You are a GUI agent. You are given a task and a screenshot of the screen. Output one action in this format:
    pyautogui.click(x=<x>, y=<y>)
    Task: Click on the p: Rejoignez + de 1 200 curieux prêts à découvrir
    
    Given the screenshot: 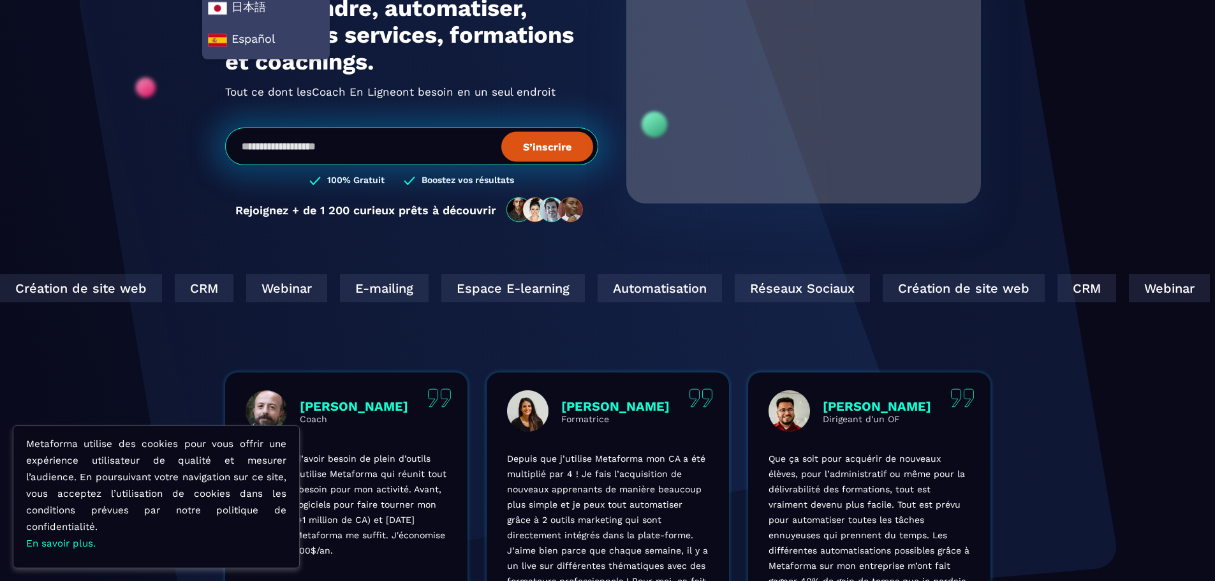 What is the action you would take?
    pyautogui.click(x=365, y=210)
    